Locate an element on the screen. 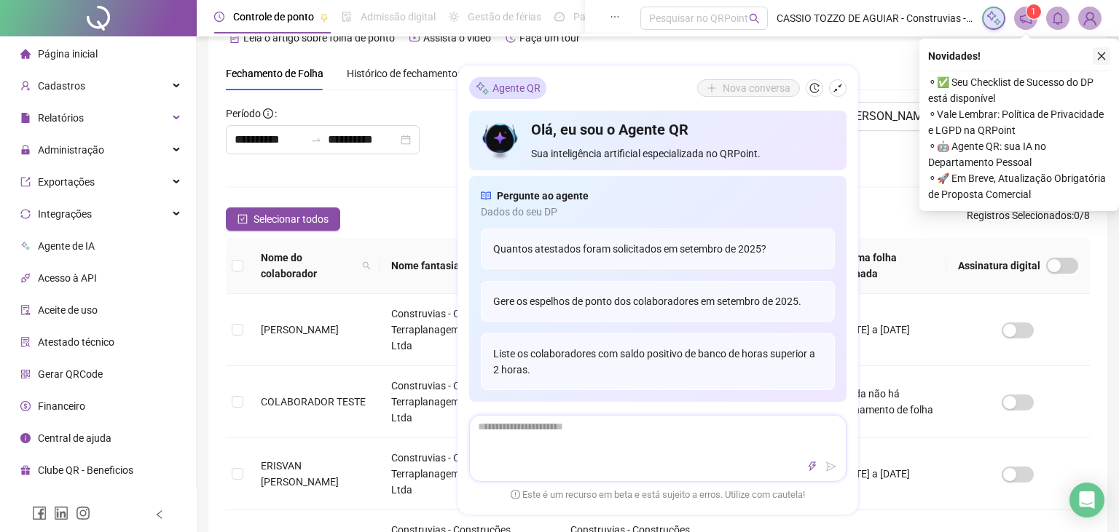 This screenshot has height=532, width=1119. span: Faça um tour is located at coordinates (549, 38).